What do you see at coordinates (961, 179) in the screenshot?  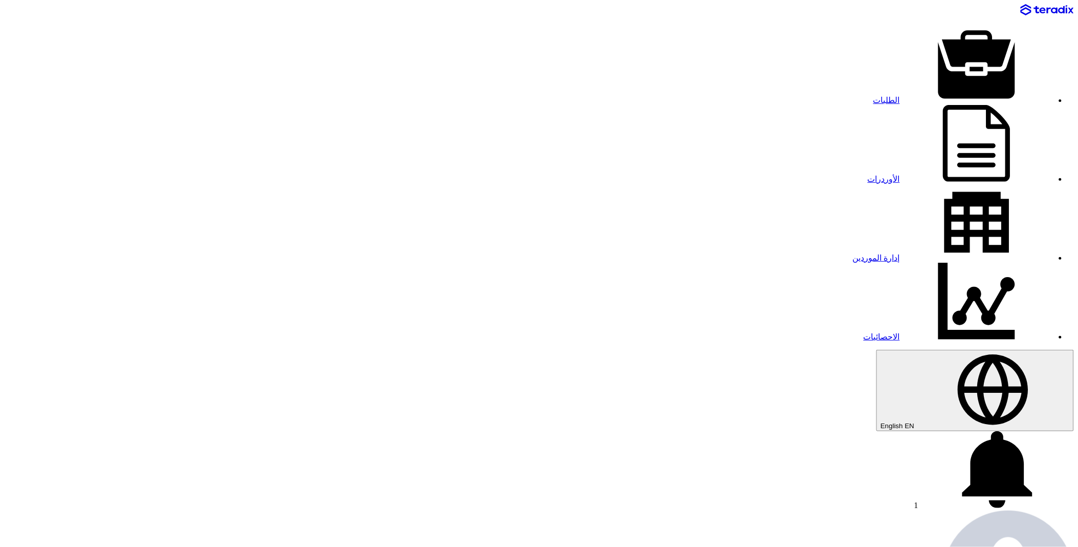 I see `a: الأوردرات` at bounding box center [961, 179].